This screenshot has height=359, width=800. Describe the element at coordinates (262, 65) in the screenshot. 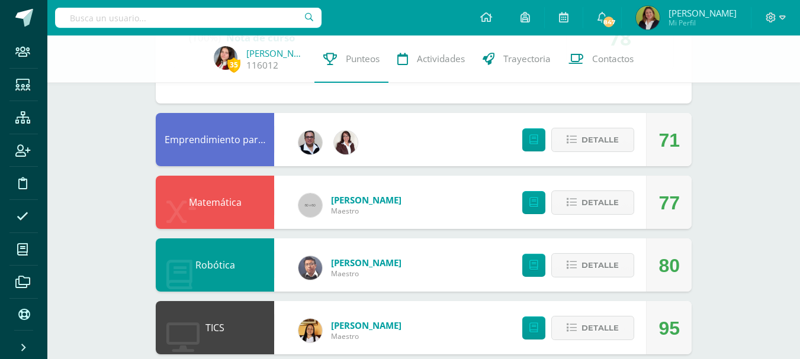

I see `a: 116012` at that location.